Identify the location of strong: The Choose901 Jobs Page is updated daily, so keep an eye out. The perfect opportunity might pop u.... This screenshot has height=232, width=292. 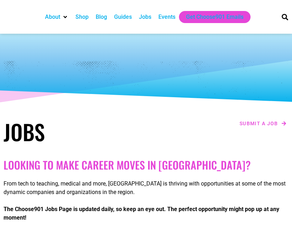
(141, 213).